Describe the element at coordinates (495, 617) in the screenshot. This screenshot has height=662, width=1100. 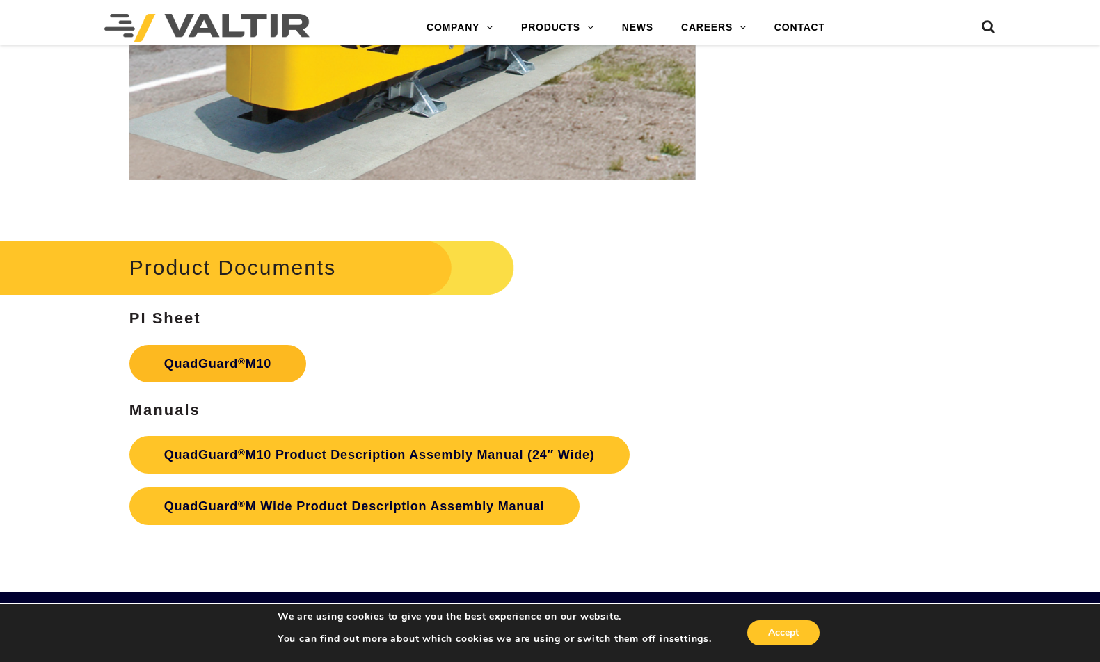
I see `p: We are using cookies to give you the best experience on our website.` at that location.